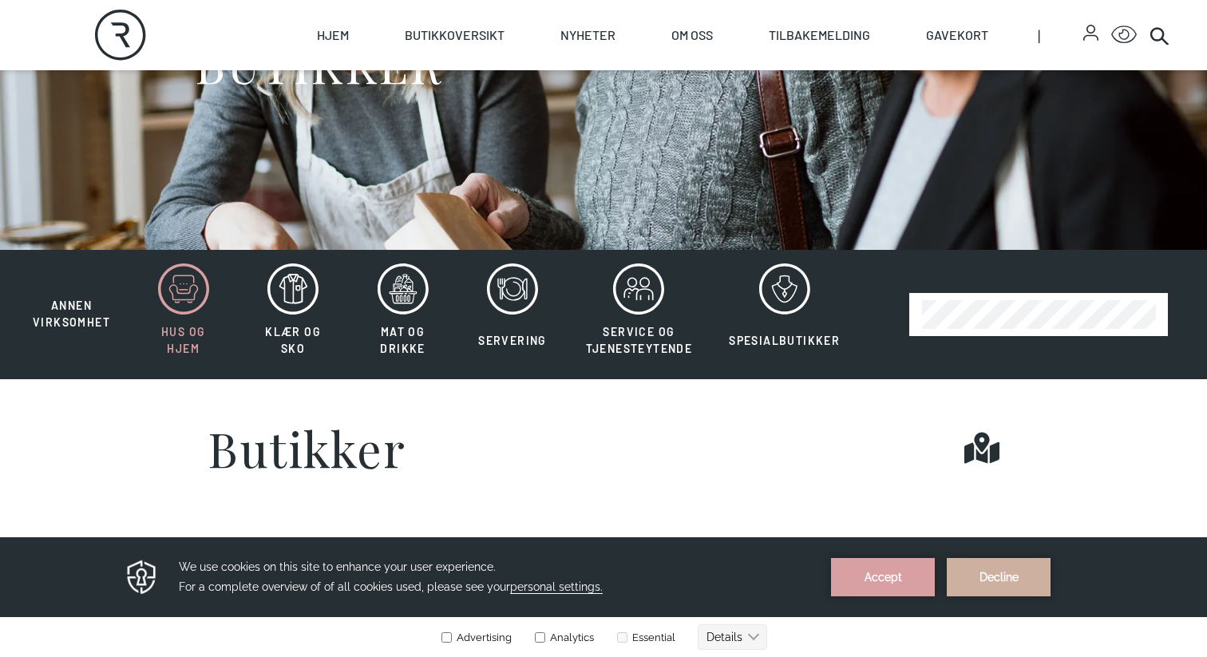 The height and width of the screenshot is (657, 1207). I want to click on span: personal settings., so click(556, 49).